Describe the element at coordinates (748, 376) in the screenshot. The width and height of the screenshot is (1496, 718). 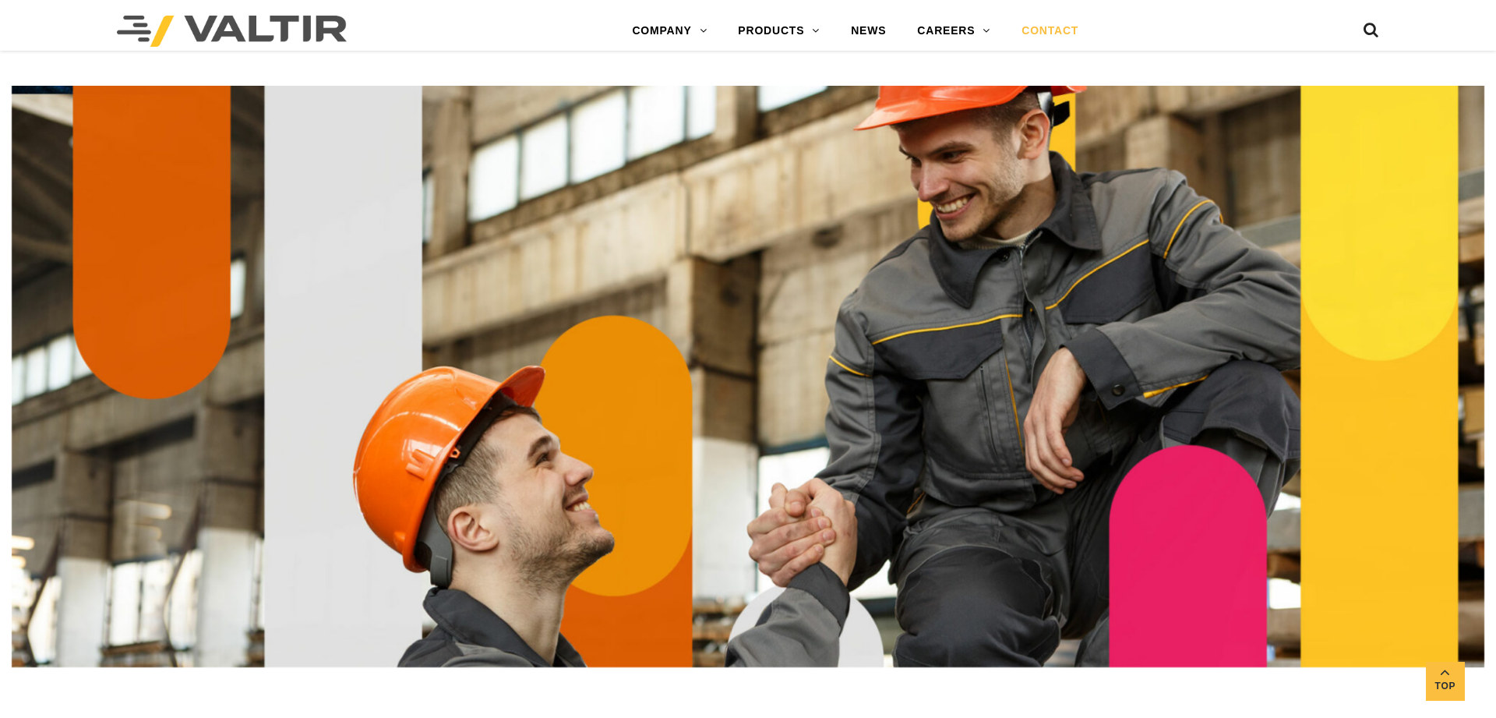
I see `img: Contact_1` at that location.